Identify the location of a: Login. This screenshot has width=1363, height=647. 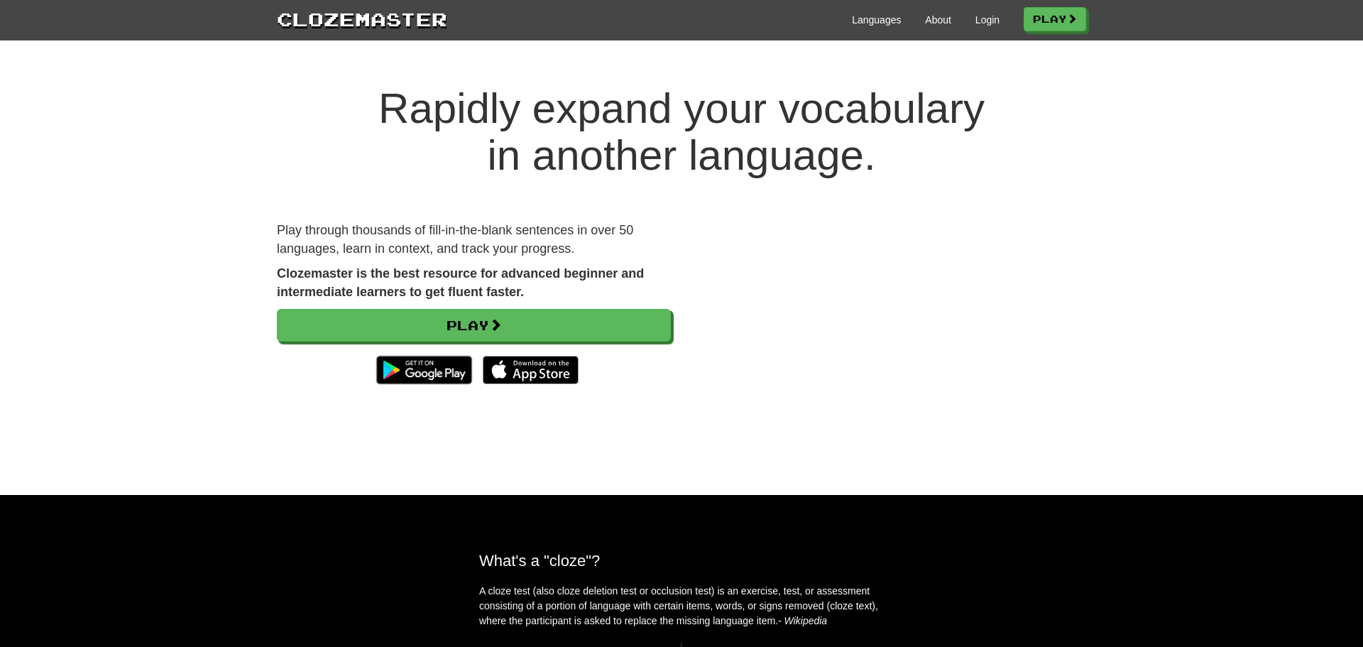
(987, 20).